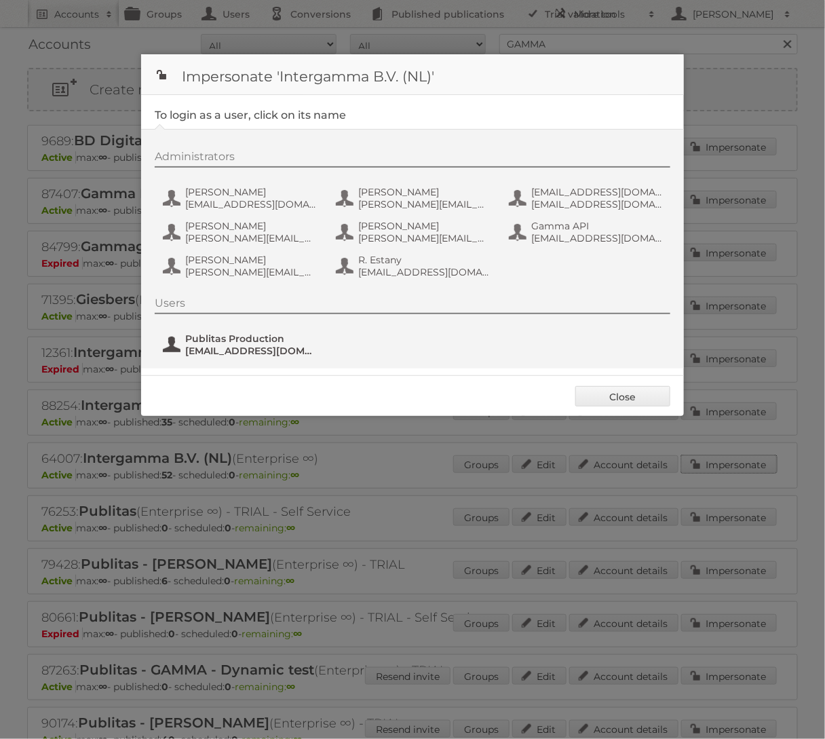 Image resolution: width=825 pixels, height=739 pixels. What do you see at coordinates (250, 115) in the screenshot?
I see `legend: To login as a user, click on its name` at bounding box center [250, 115].